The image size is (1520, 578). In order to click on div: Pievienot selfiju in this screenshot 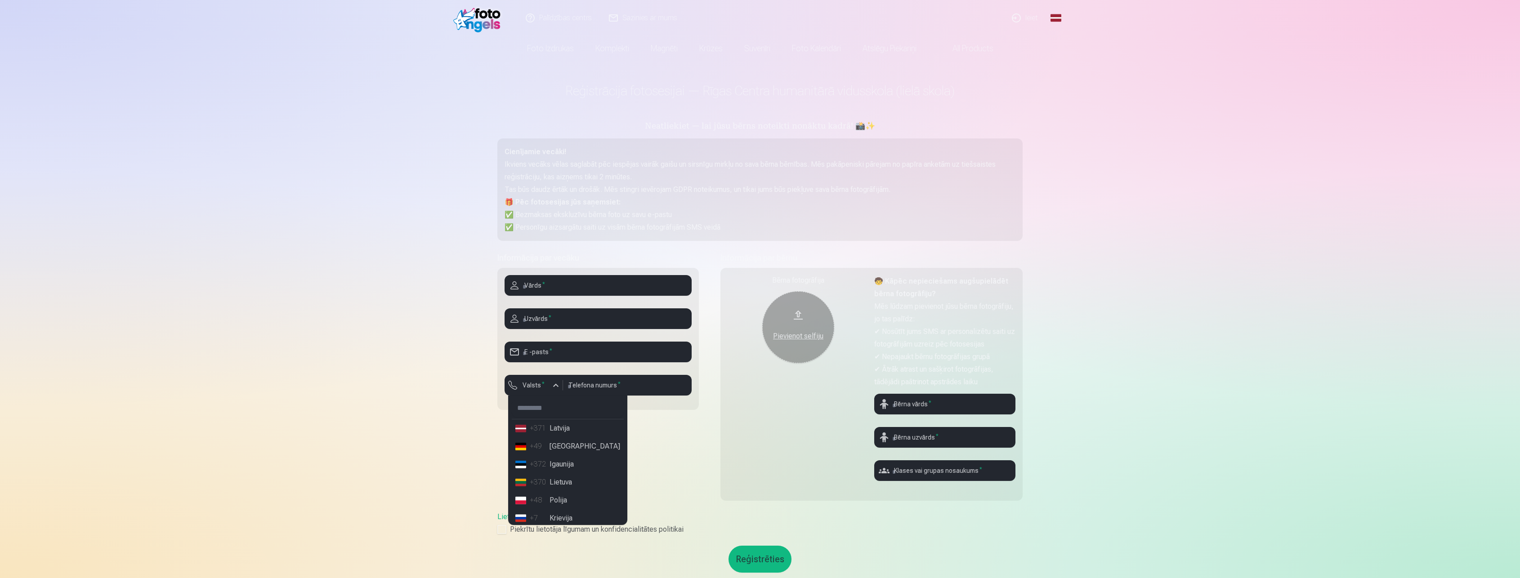, I will do `click(798, 336)`.